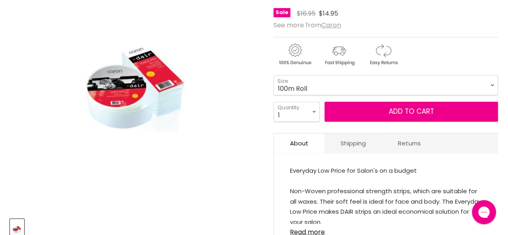 The image size is (508, 235). I want to click on select: Quantity, so click(296, 112).